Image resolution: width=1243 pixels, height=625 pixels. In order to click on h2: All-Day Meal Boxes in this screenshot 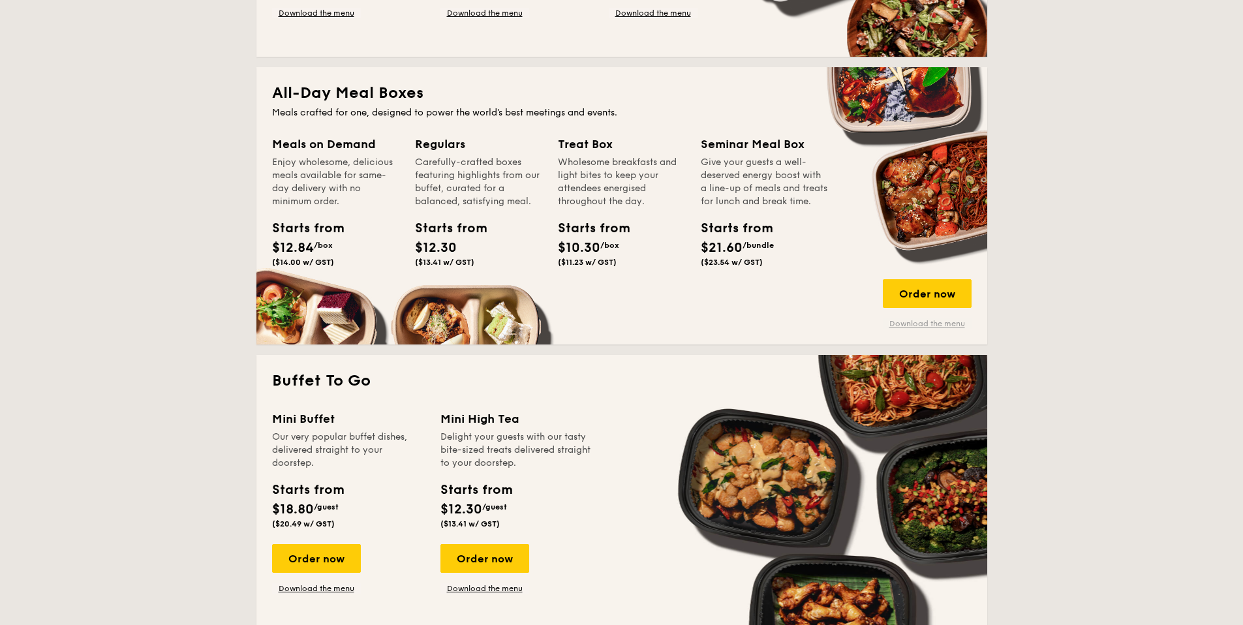, I will do `click(622, 93)`.